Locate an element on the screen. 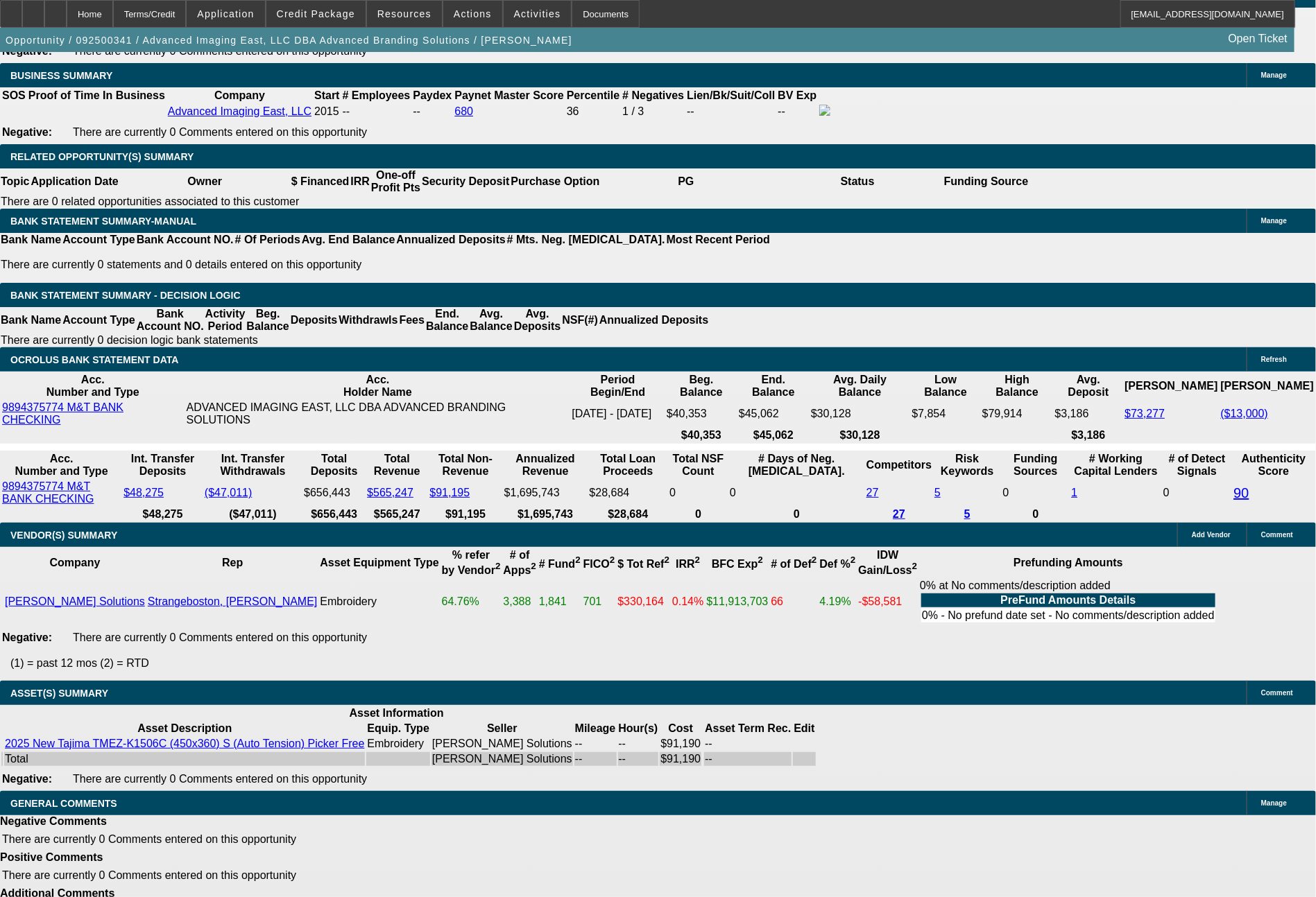  span: Resources is located at coordinates (405, 14).